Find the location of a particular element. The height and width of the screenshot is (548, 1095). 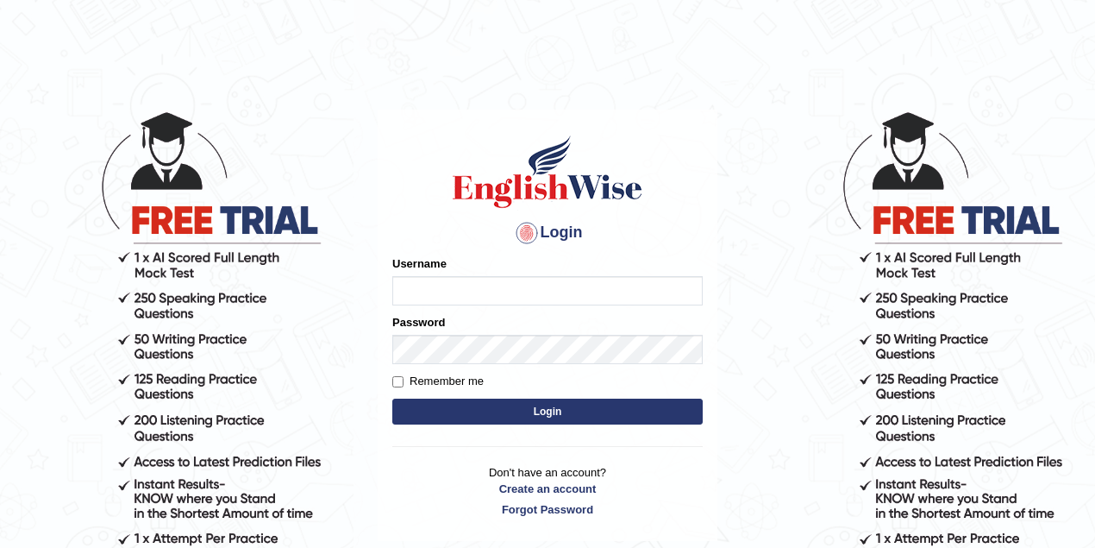

p: Don't have an account? is located at coordinates (548, 491).